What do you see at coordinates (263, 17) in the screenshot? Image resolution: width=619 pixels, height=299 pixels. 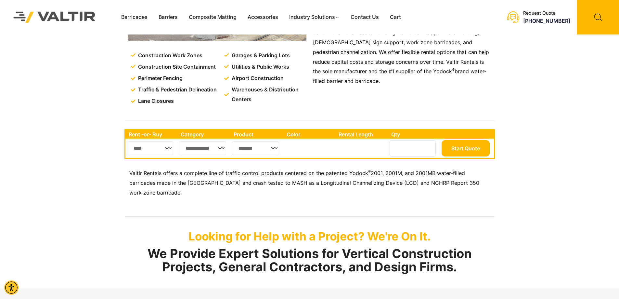 I see `a: Accessories` at bounding box center [263, 17].